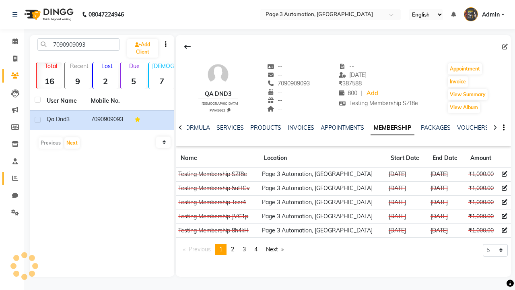 This screenshot has width=515, height=290. What do you see at coordinates (79, 44) in the screenshot?
I see `input: Search by Name/Mobile/Email/Code` at bounding box center [79, 44].